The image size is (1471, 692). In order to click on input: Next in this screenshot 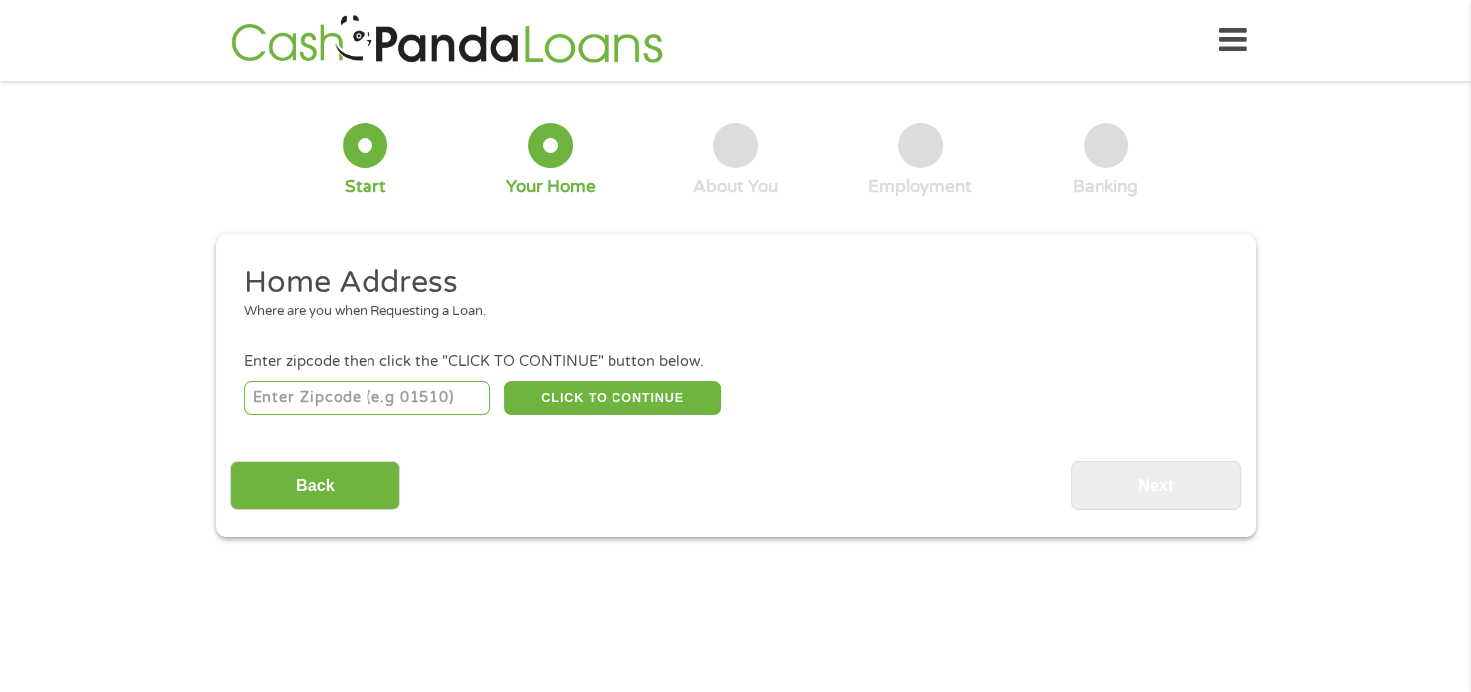, I will do `click(1156, 485)`.